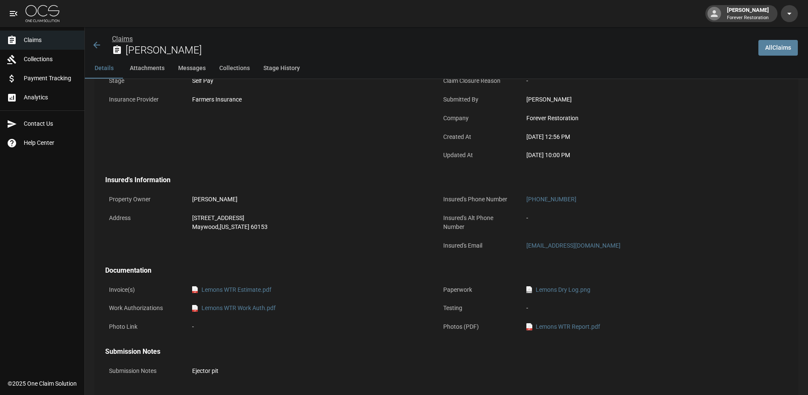 The image size is (808, 395). Describe the element at coordinates (478, 99) in the screenshot. I see `p: Submitted By` at that location.